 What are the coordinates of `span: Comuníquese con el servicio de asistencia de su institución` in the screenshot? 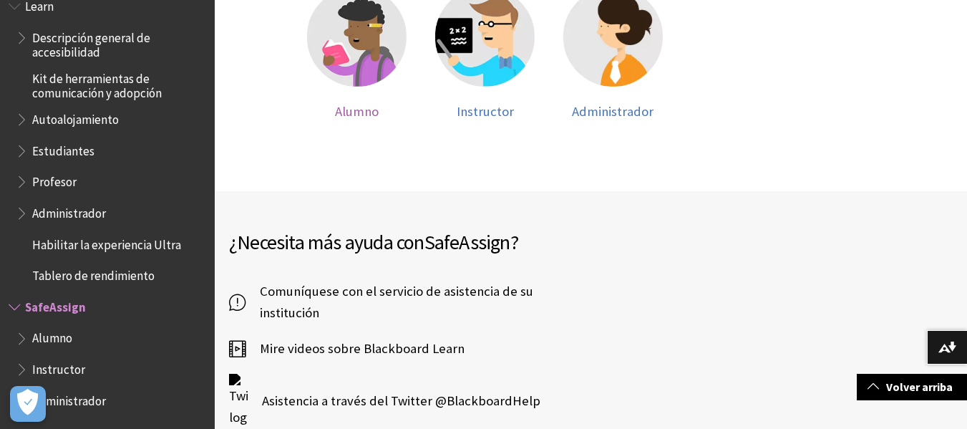 It's located at (418, 302).